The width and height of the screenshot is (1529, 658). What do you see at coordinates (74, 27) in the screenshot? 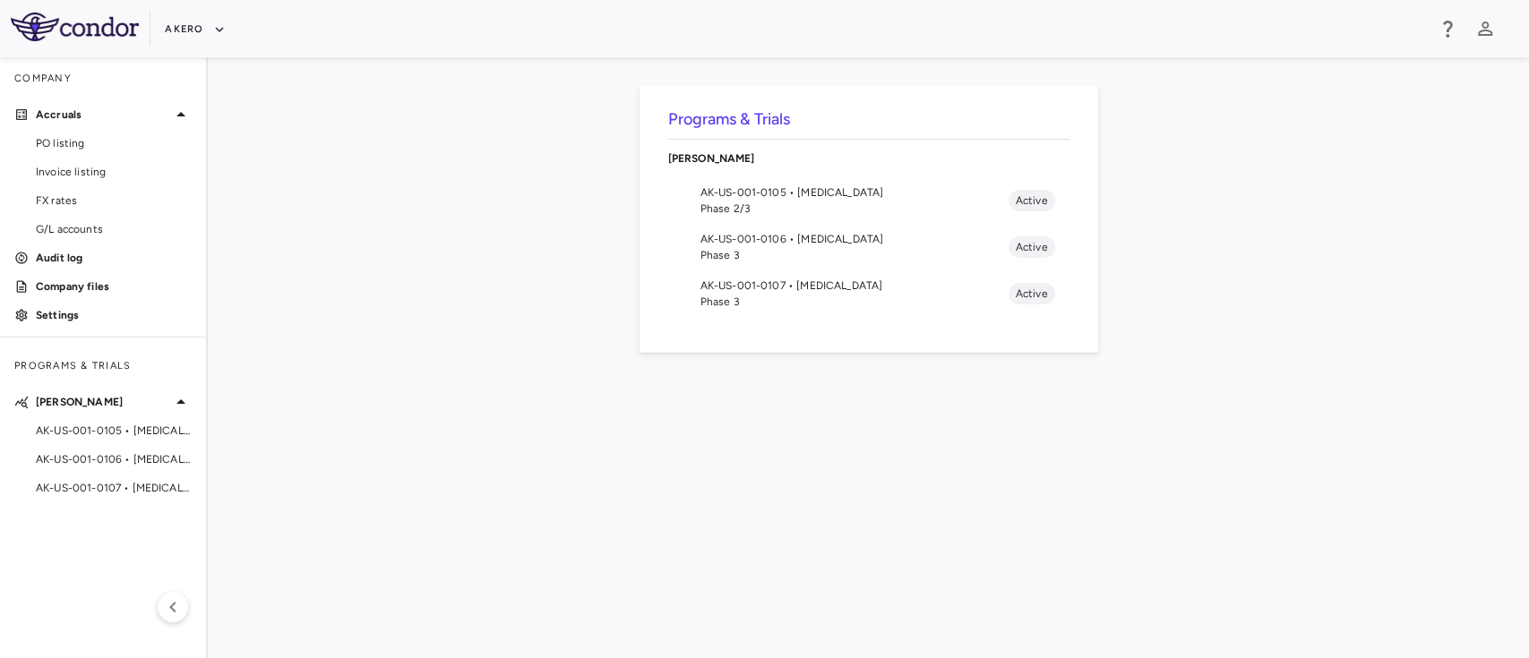
I see `img: logo-full-SnFGN8VE.png` at bounding box center [74, 27].